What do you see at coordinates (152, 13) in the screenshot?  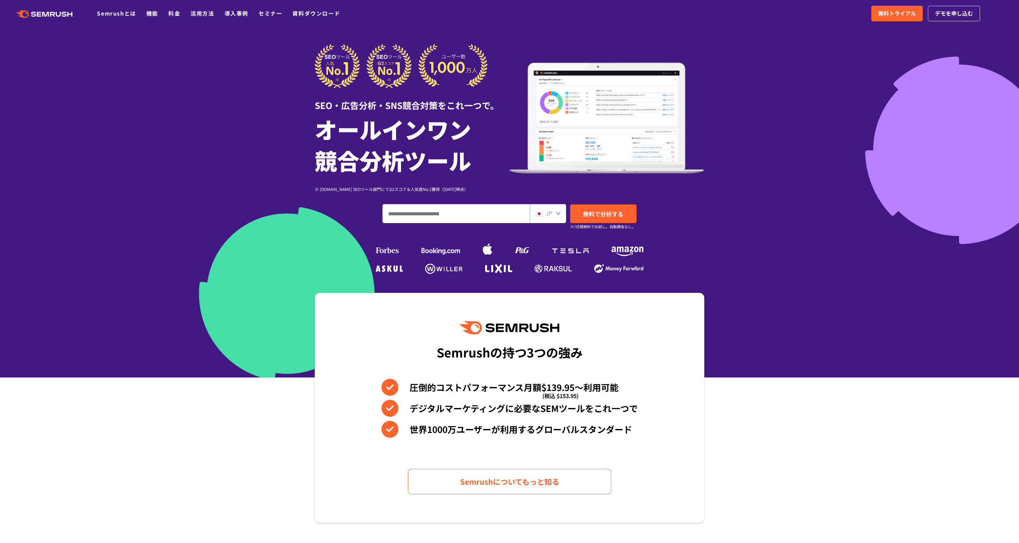 I see `a: 機能` at bounding box center [152, 13].